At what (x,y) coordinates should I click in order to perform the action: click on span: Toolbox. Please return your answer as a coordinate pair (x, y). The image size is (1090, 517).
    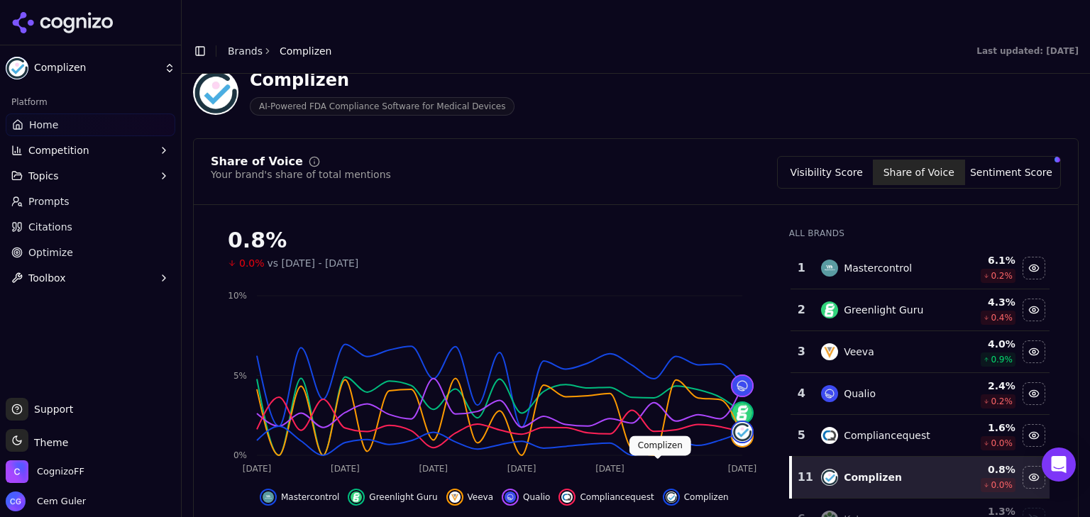
    Looking at the image, I should click on (47, 278).